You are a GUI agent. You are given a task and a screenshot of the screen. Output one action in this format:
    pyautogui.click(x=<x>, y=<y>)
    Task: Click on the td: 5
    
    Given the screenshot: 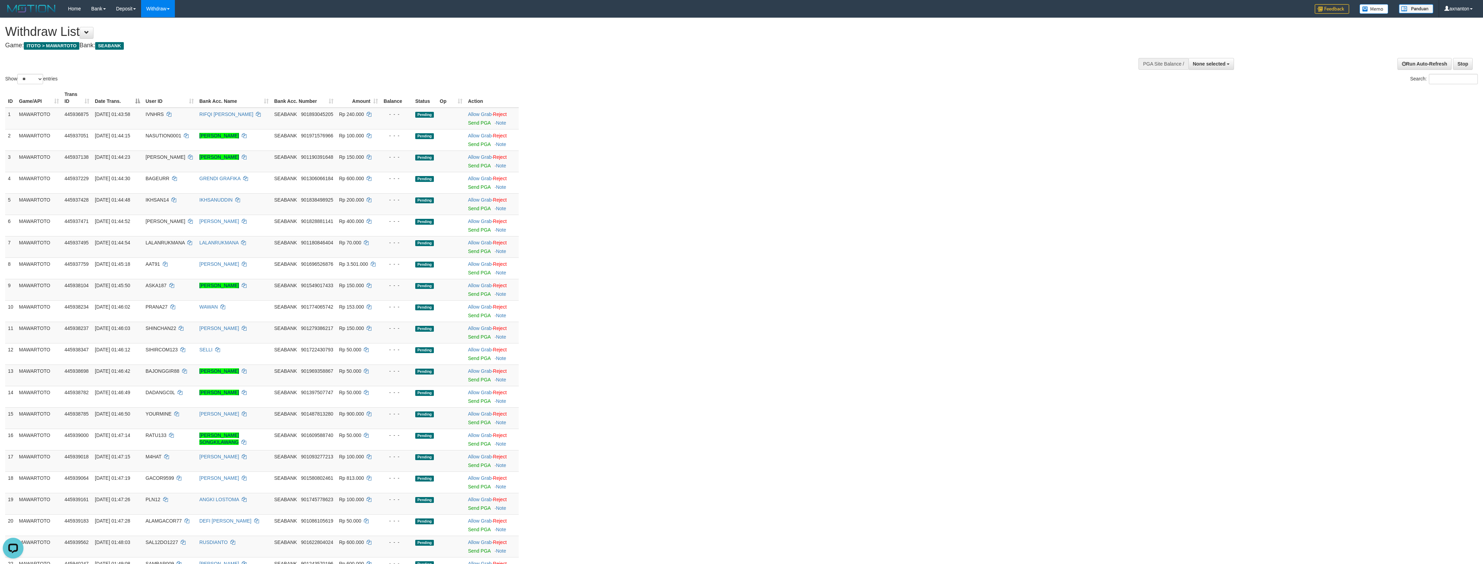 What is the action you would take?
    pyautogui.click(x=11, y=204)
    